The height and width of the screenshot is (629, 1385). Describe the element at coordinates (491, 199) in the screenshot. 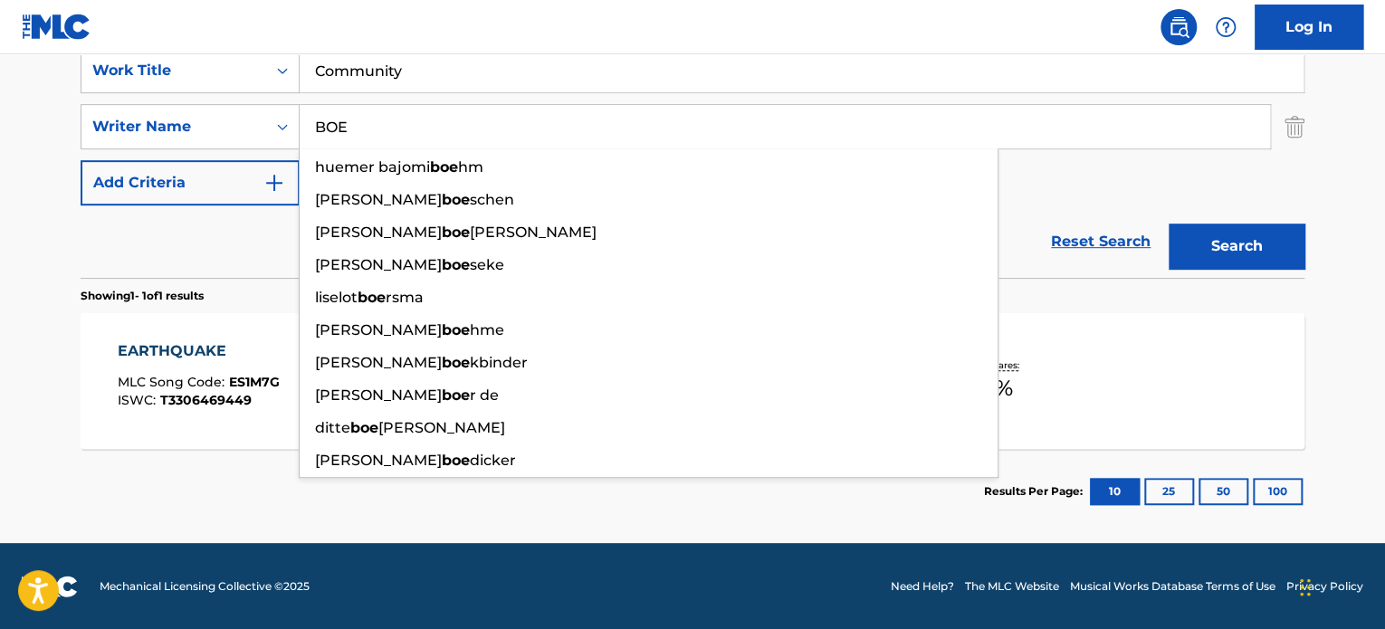

I see `span: schen` at that location.